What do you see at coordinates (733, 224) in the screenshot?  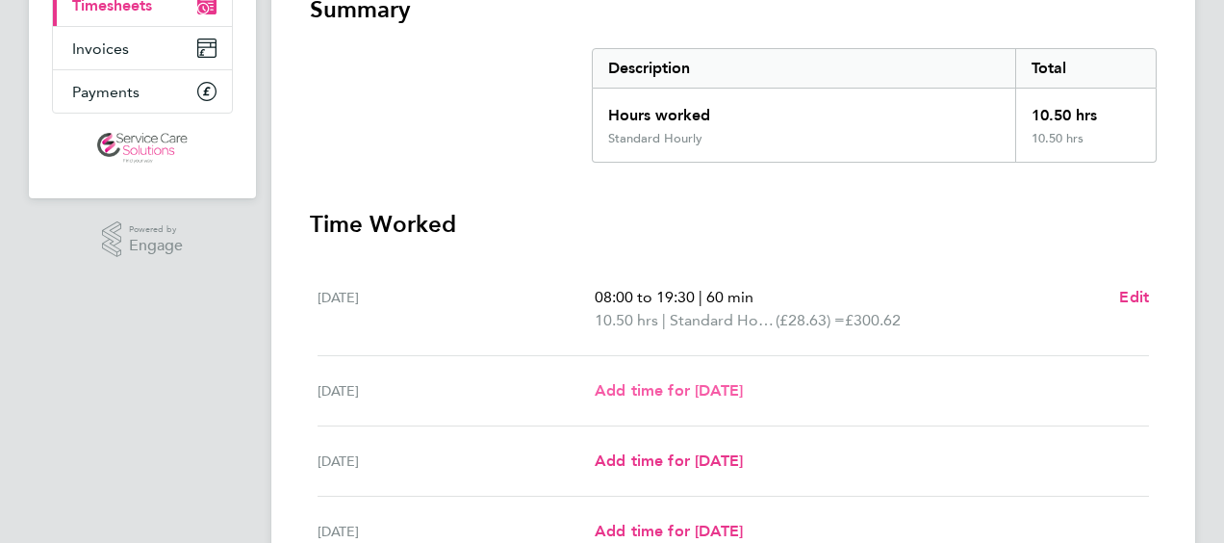 I see `h3: Time Worked` at bounding box center [733, 224].